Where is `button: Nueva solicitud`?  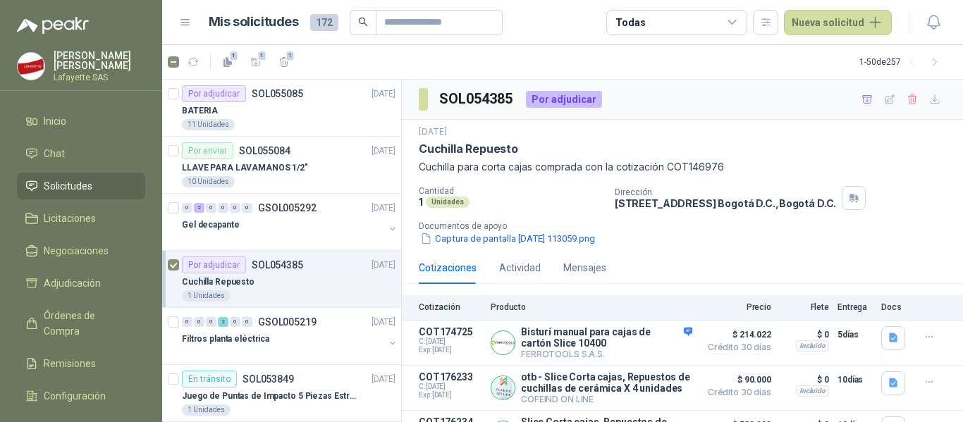 button: Nueva solicitud is located at coordinates (837, 23).